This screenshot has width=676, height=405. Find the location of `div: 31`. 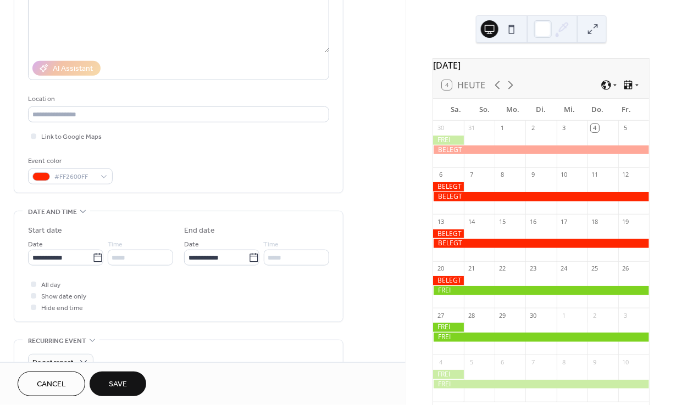

div: 31 is located at coordinates (471, 128).